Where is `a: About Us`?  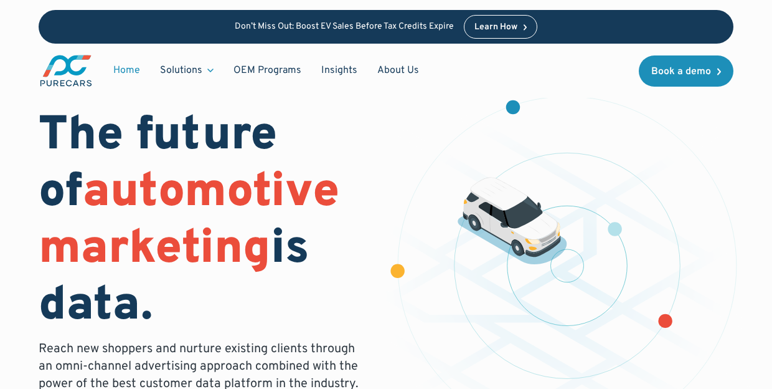
a: About Us is located at coordinates (398, 70).